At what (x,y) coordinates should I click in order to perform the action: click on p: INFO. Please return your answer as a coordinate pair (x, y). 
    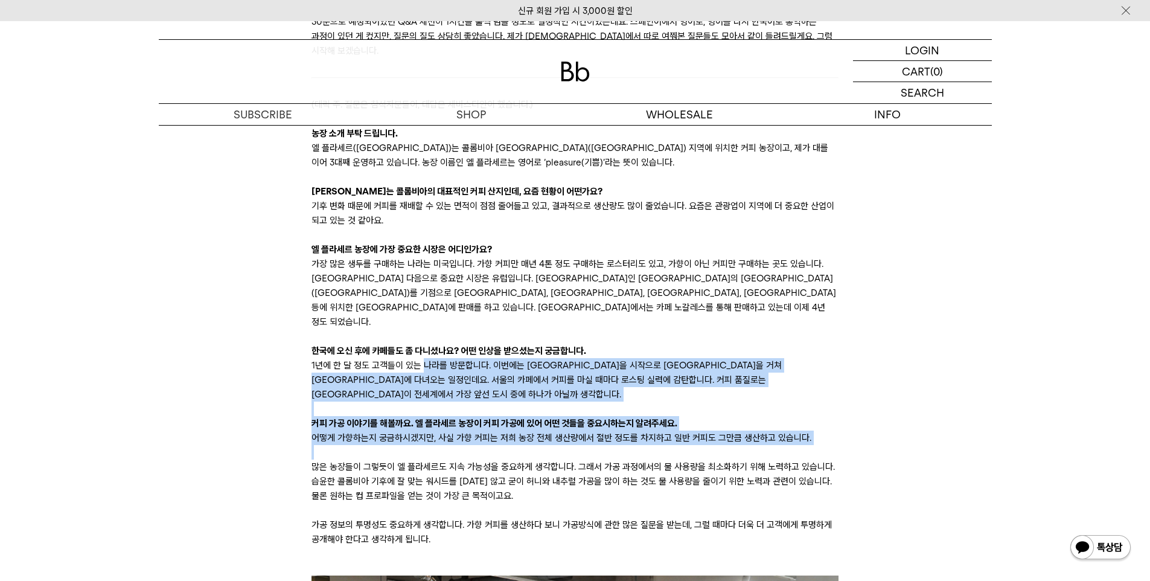
    Looking at the image, I should click on (888, 114).